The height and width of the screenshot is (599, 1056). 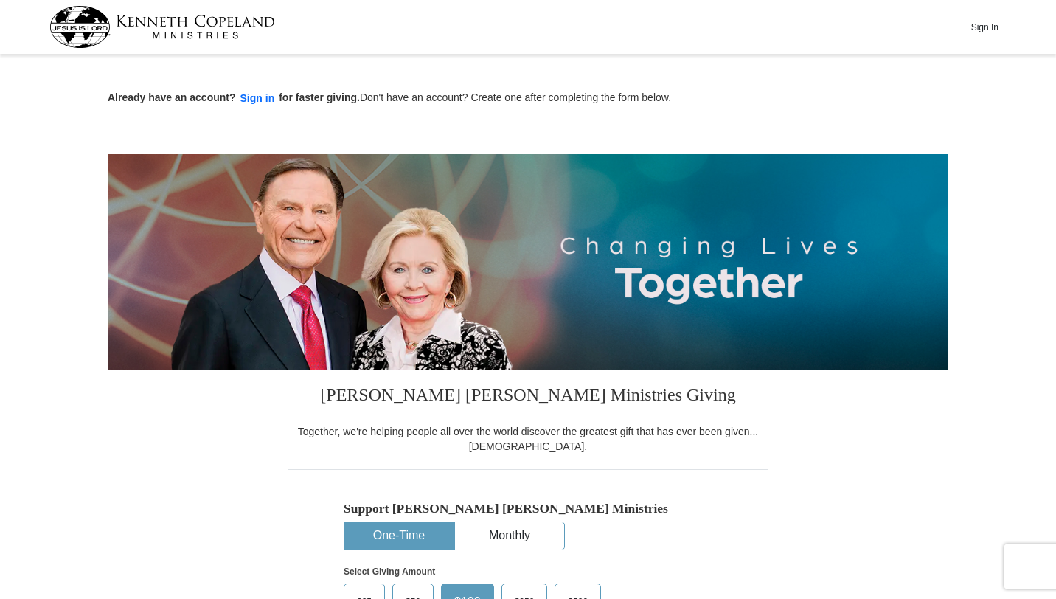 I want to click on strong: Already have an account? for faster giving., so click(x=234, y=97).